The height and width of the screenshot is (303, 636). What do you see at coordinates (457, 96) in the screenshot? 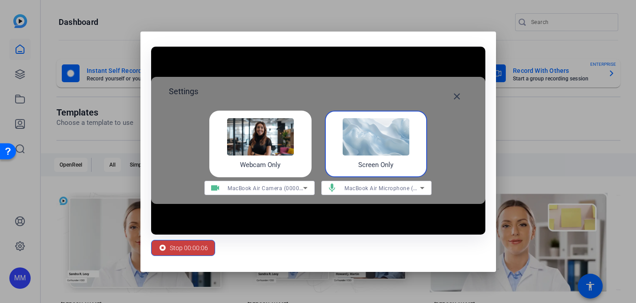
I see `mat-icon: close` at bounding box center [457, 96].